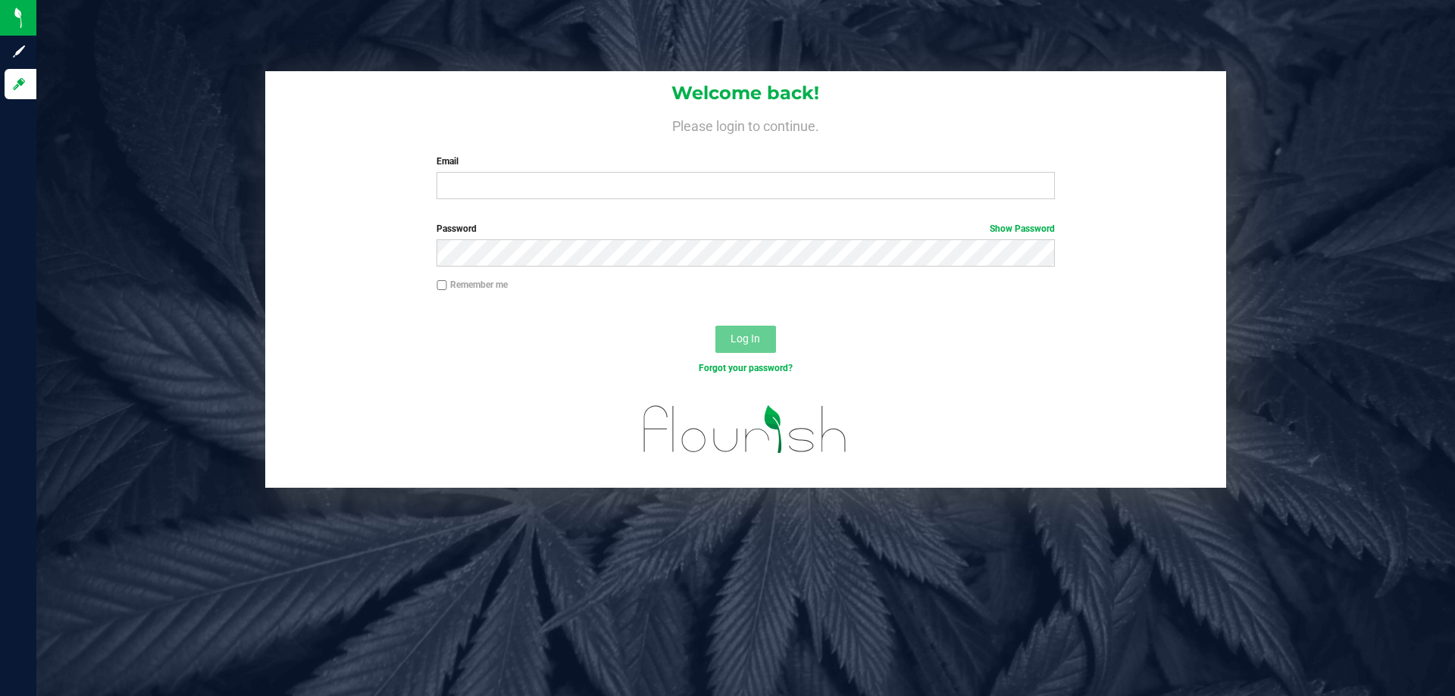 The image size is (1455, 696). Describe the element at coordinates (19, 52) in the screenshot. I see `inline-svg: Sign up` at that location.